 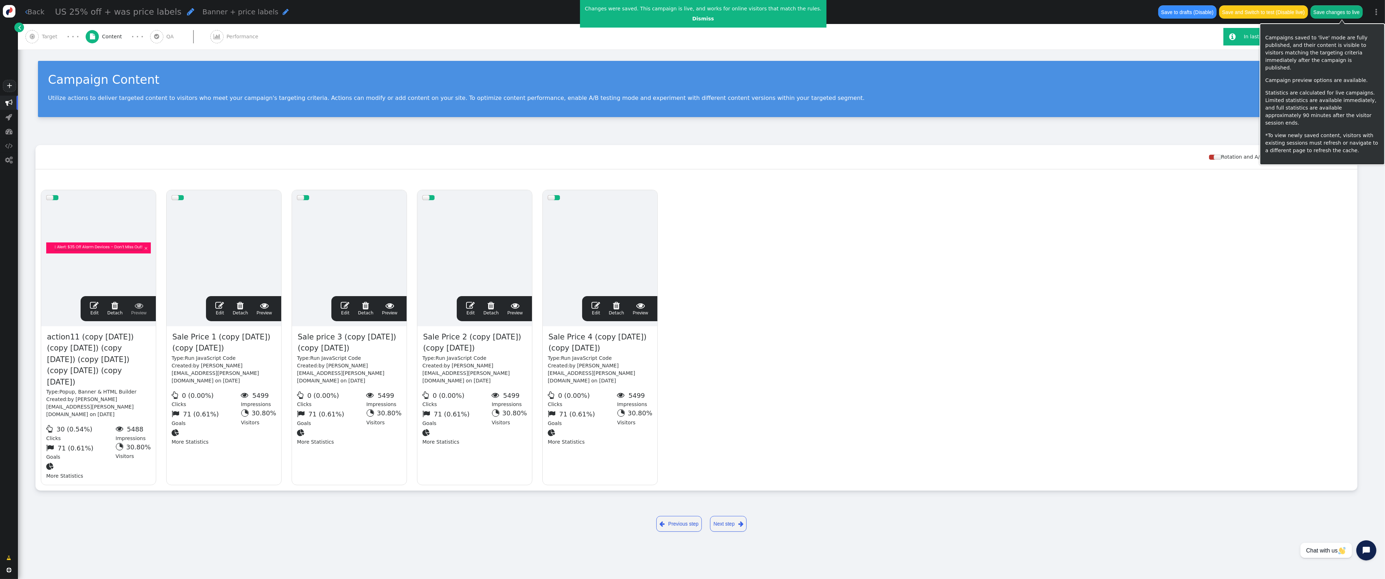 I want to click on div: Rotation and A/B testing mode, so click(x=1256, y=157).